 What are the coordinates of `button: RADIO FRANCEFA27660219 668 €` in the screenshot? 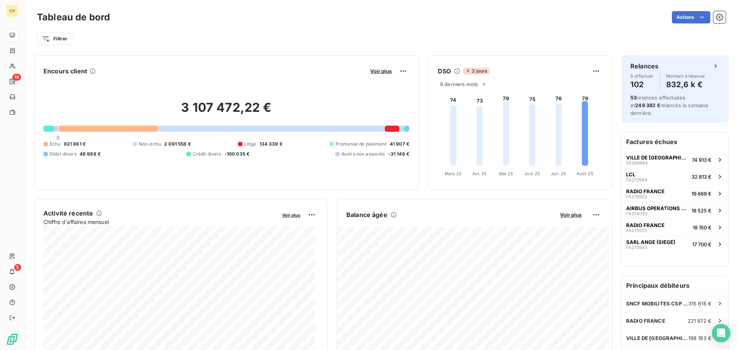 It's located at (675, 193).